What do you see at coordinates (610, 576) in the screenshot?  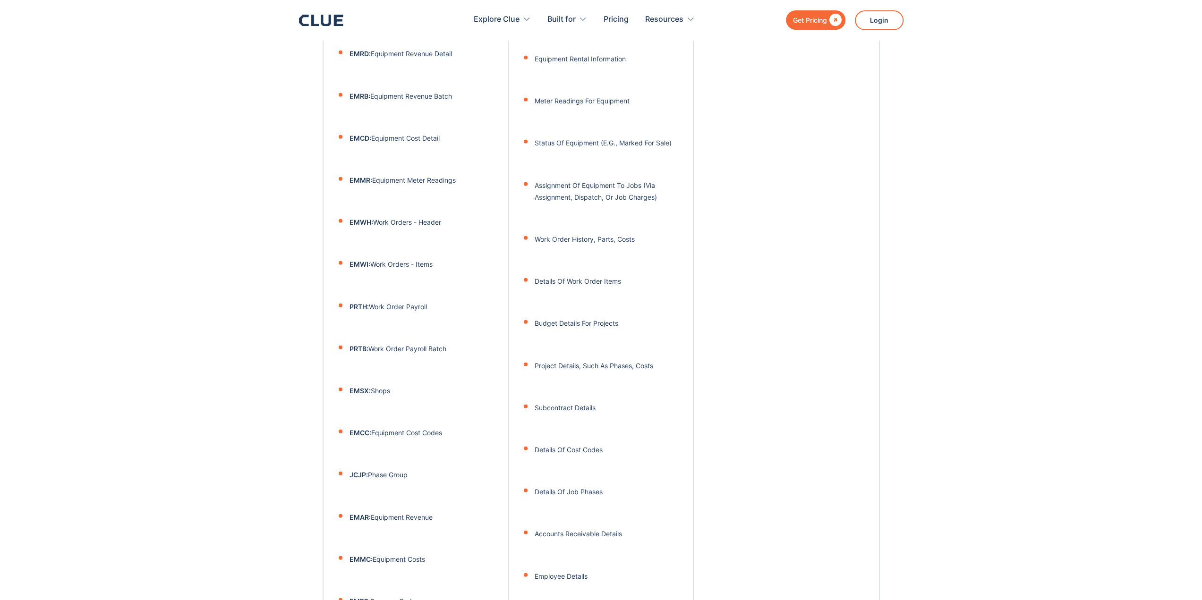 I see `p: Employee Details` at bounding box center [610, 576].